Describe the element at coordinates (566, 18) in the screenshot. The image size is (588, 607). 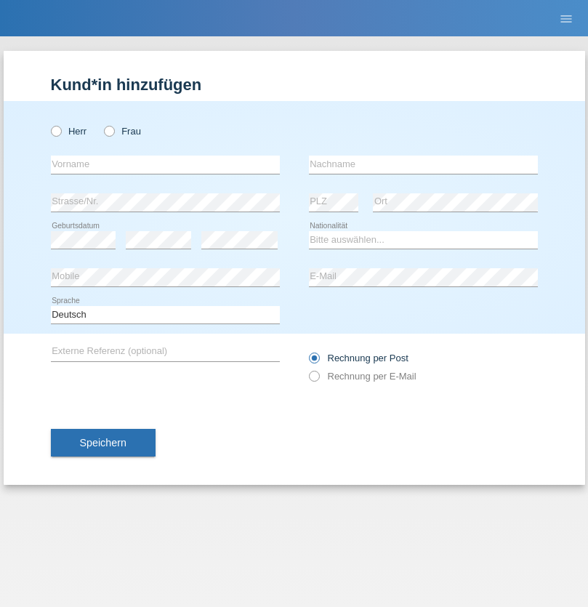
I see `a: menu` at that location.